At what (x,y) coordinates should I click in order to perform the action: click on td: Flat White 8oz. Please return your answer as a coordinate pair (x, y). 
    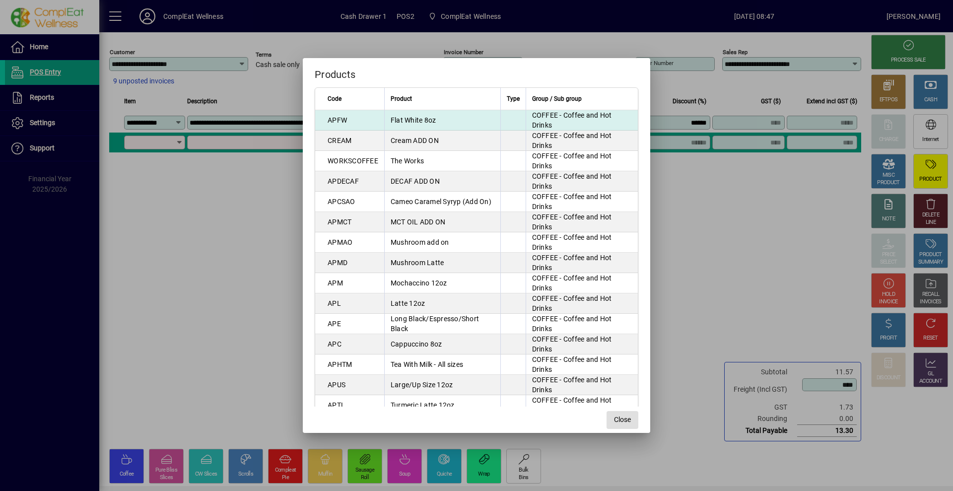
    Looking at the image, I should click on (442, 120).